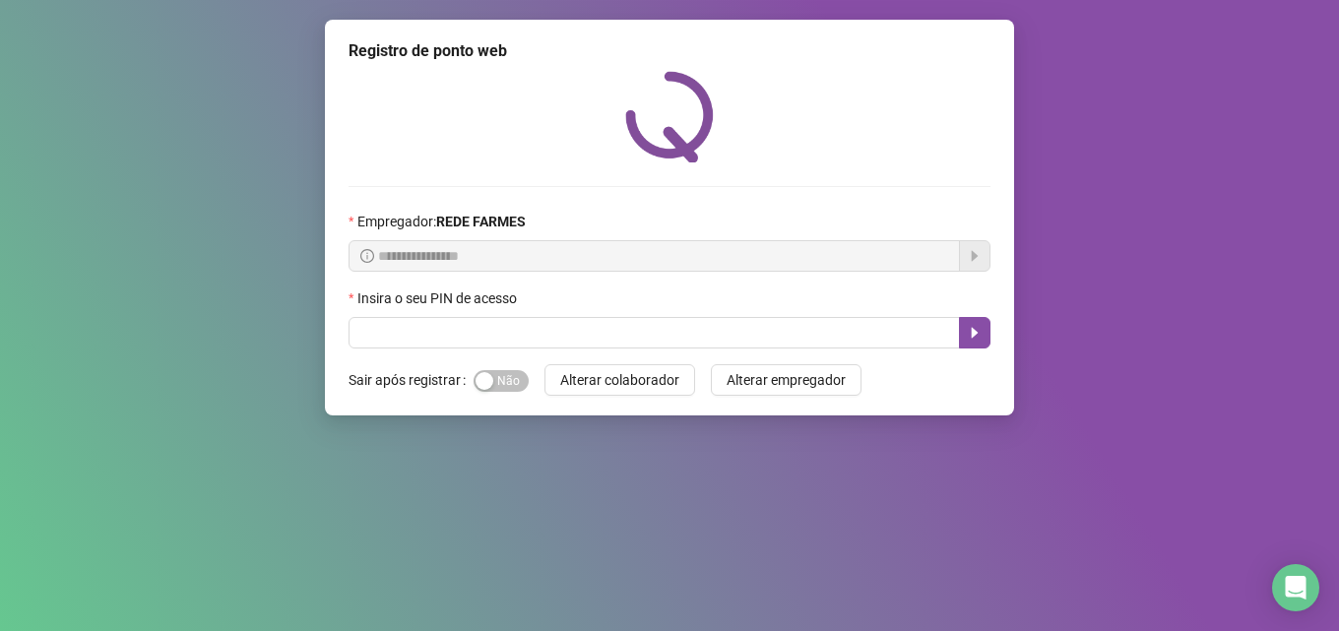 The image size is (1339, 631). What do you see at coordinates (1296, 588) in the screenshot?
I see `div: Open Intercom Messenger` at bounding box center [1296, 588].